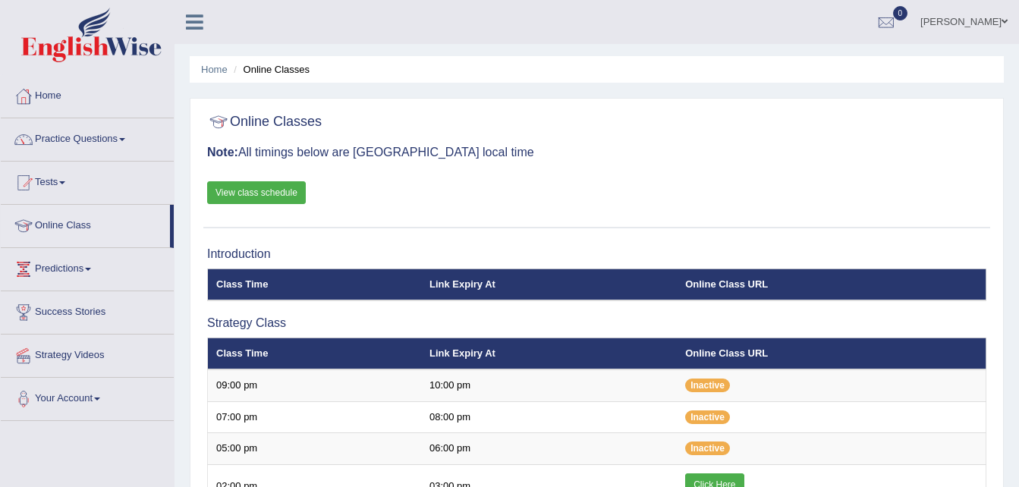 This screenshot has width=1019, height=487. I want to click on a: View class schedule, so click(257, 193).